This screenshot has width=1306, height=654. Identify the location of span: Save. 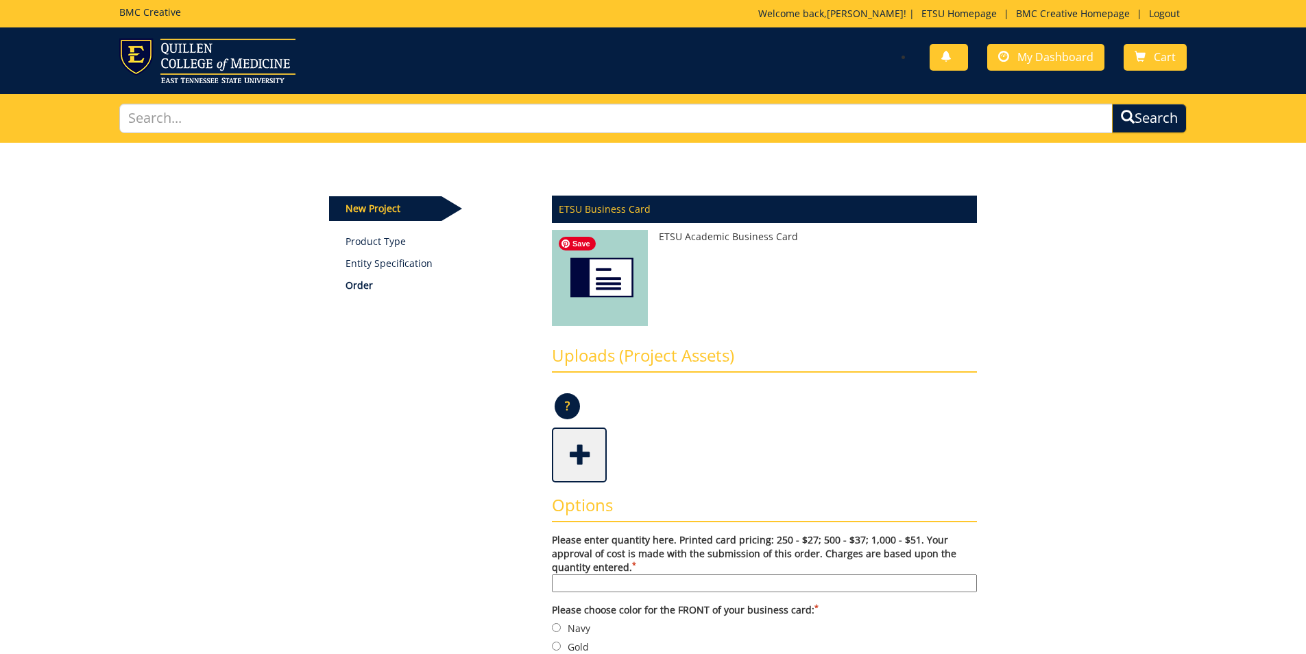
(577, 243).